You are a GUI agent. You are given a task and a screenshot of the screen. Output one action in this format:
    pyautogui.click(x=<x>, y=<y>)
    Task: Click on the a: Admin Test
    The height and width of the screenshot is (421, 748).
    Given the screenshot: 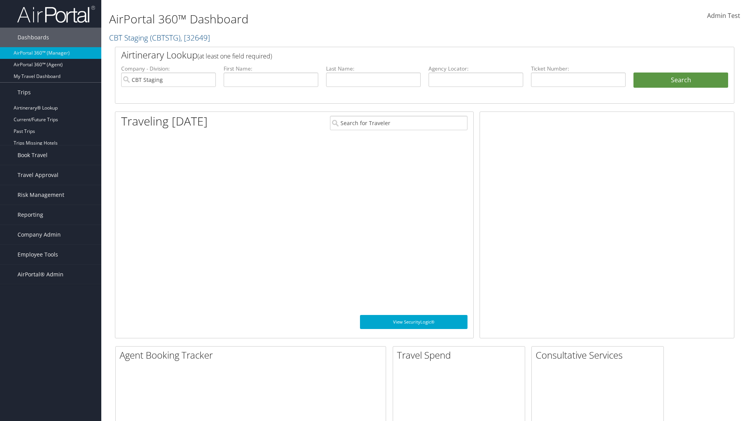 What is the action you would take?
    pyautogui.click(x=724, y=16)
    